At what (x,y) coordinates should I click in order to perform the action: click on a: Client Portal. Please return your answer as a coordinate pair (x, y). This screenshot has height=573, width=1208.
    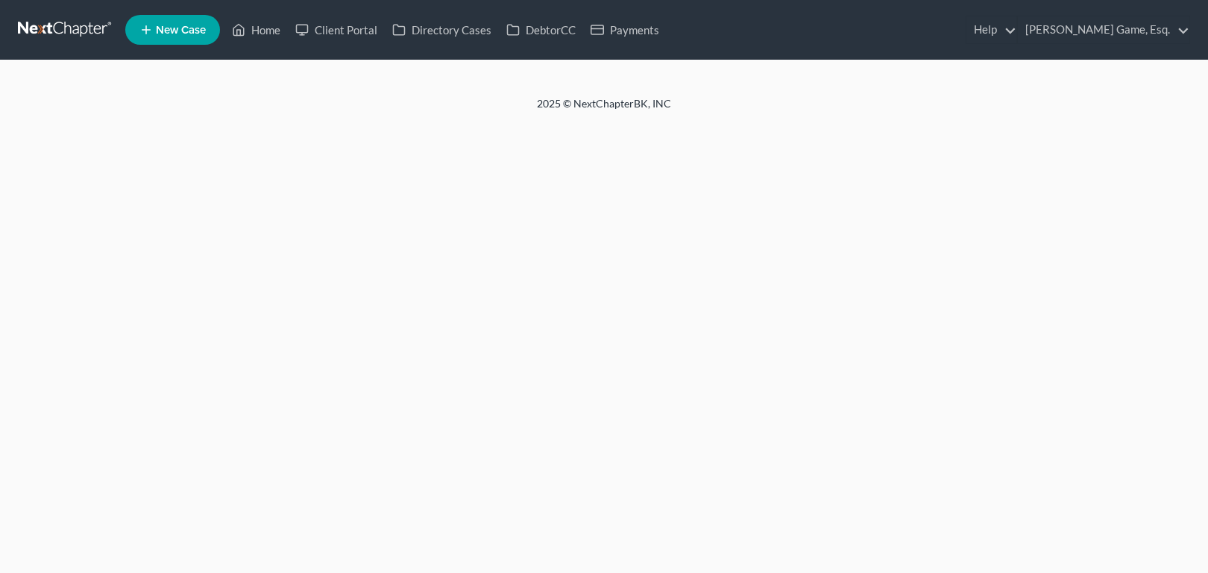
    Looking at the image, I should click on (336, 30).